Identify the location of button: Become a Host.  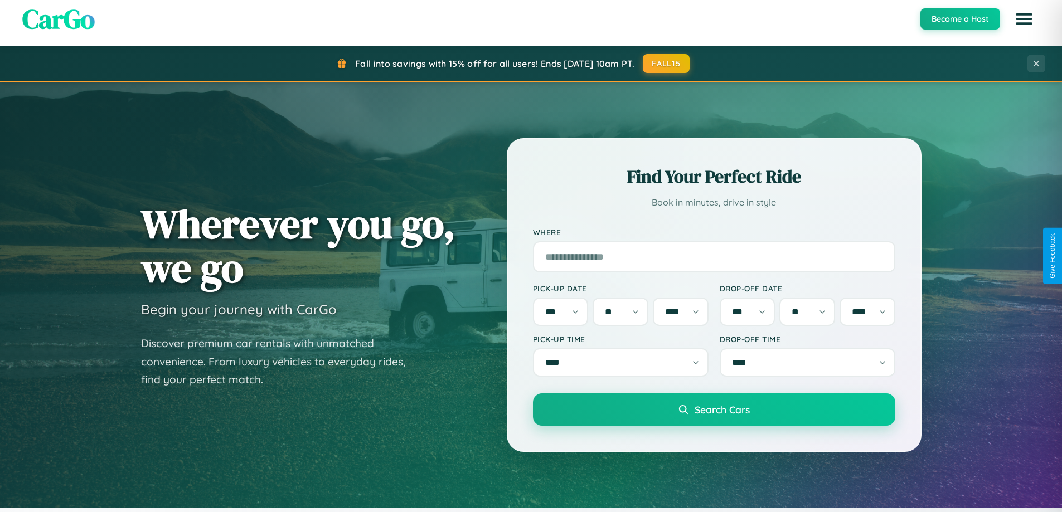
(960, 19).